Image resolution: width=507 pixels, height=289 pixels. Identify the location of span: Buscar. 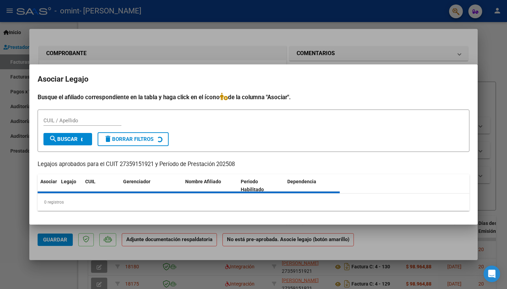
(63, 139).